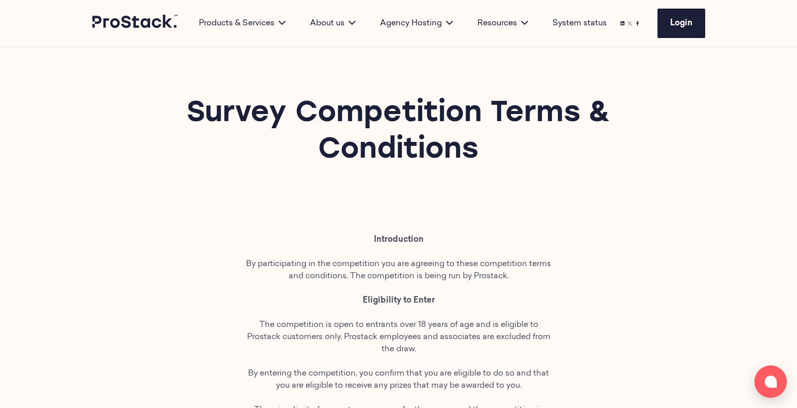 Image resolution: width=797 pixels, height=408 pixels. What do you see at coordinates (242, 23) in the screenshot?
I see `div: Products & Services` at bounding box center [242, 23].